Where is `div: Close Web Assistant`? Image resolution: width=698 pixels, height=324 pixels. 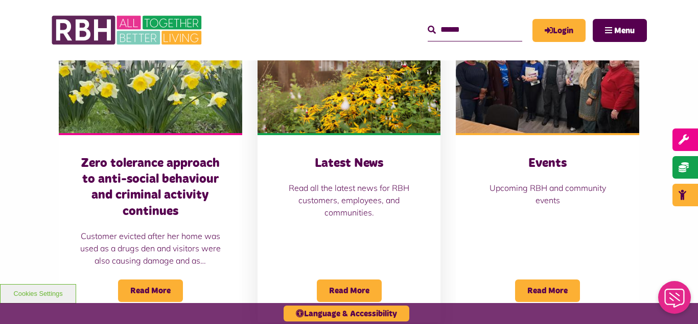 div: Close Web Assistant is located at coordinates (22, 19).